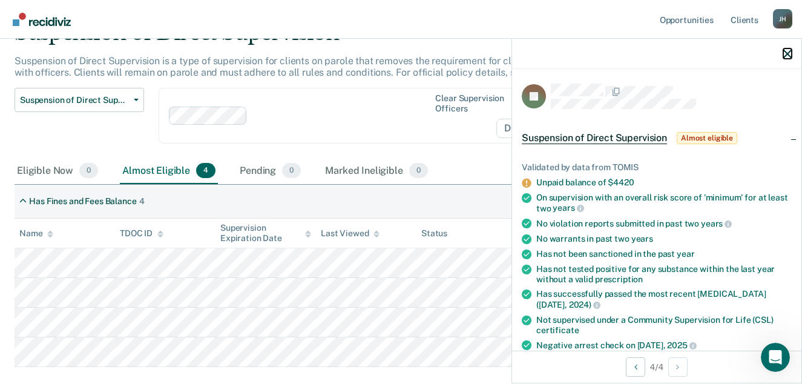  What do you see at coordinates (657, 167) in the screenshot?
I see `div: Validated by data from TOMIS` at bounding box center [657, 167].